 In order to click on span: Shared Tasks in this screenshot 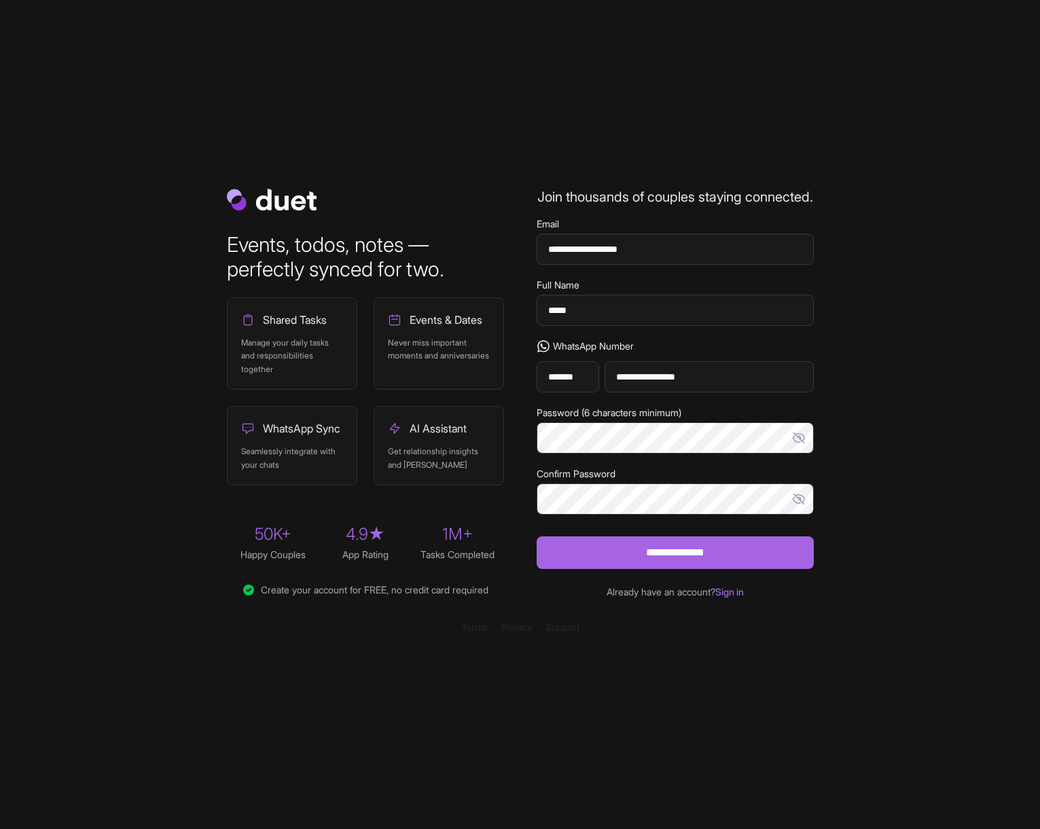, I will do `click(295, 320)`.